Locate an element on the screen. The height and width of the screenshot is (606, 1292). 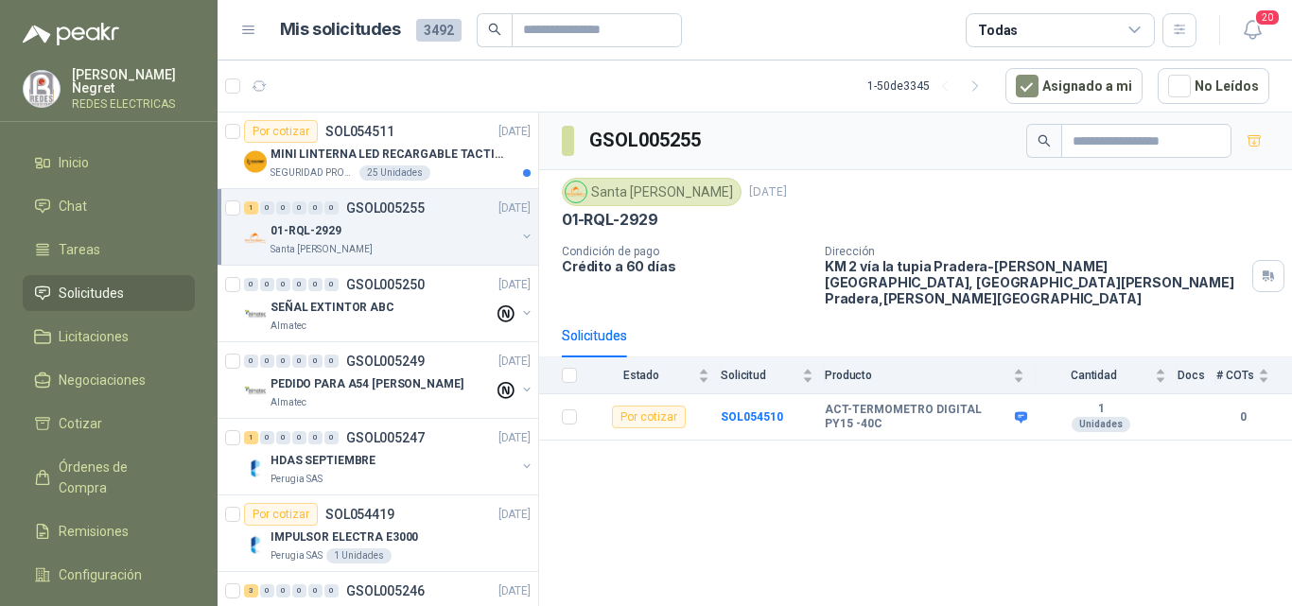
p: Crédito a 60 días is located at coordinates (686, 266).